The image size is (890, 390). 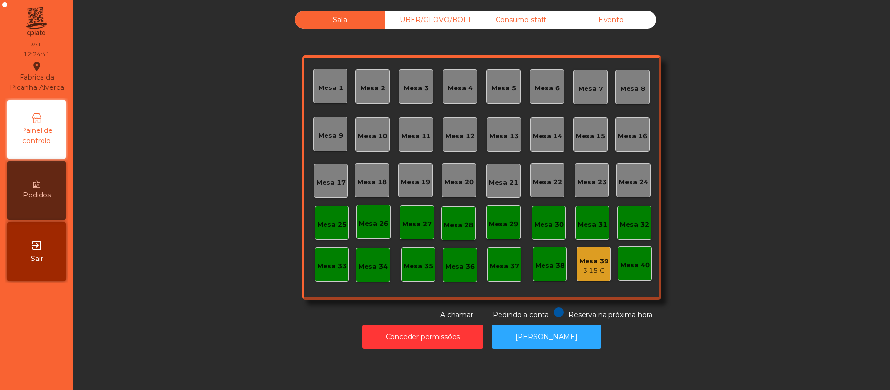 What do you see at coordinates (416, 136) in the screenshot?
I see `div: Mesa 11` at bounding box center [416, 136].